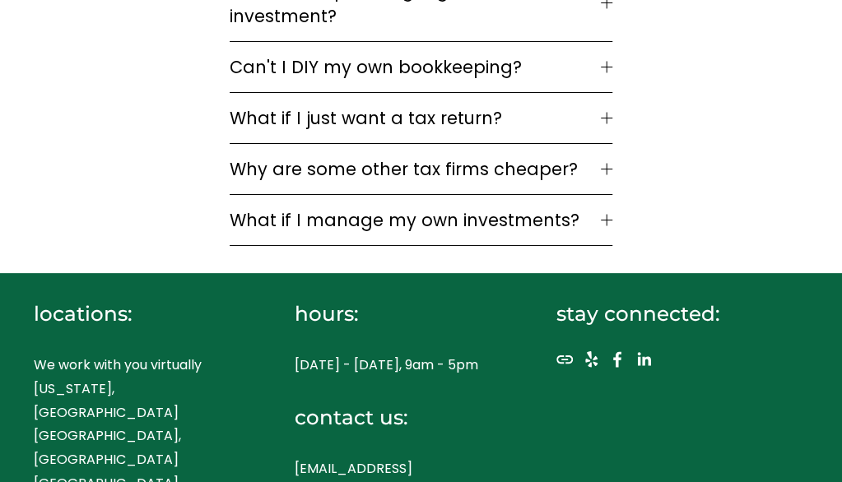 The image size is (842, 482). I want to click on span: Why are some other tax firms cheaper?, so click(415, 169).